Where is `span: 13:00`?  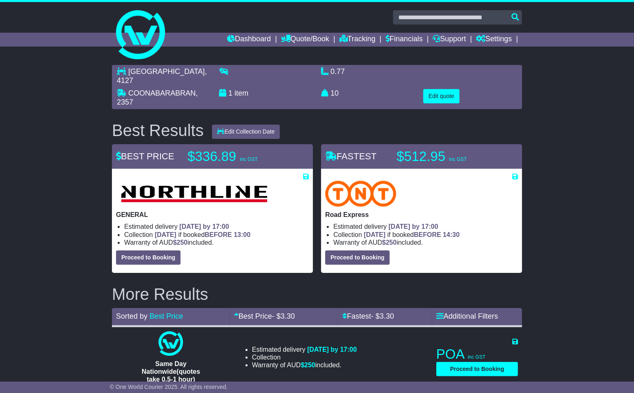 span: 13:00 is located at coordinates (242, 234).